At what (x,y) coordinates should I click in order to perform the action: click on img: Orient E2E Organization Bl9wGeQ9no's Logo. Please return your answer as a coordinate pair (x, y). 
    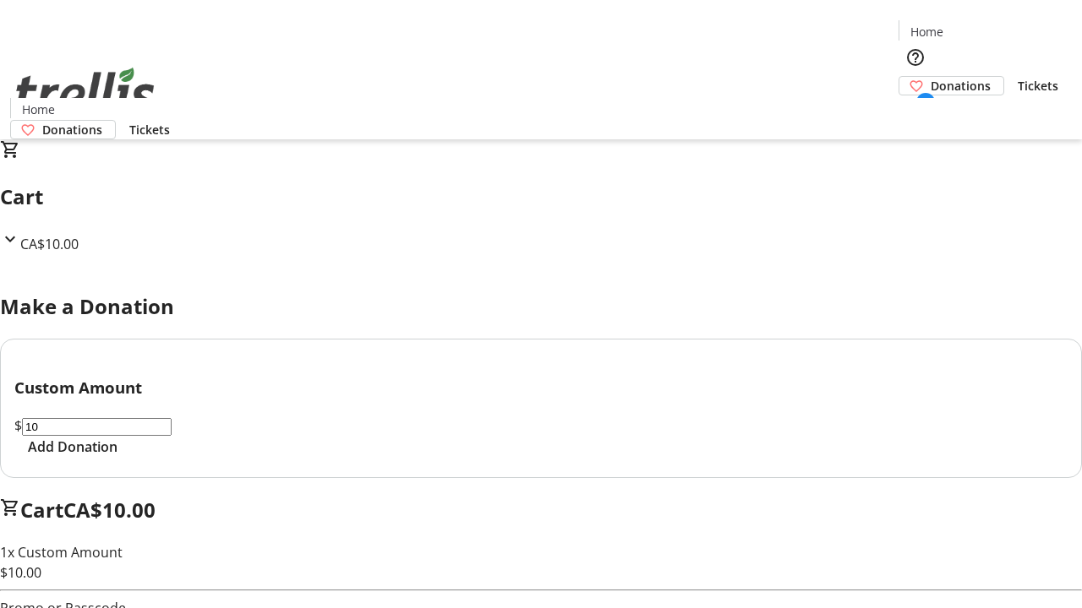
    Looking at the image, I should click on (85, 91).